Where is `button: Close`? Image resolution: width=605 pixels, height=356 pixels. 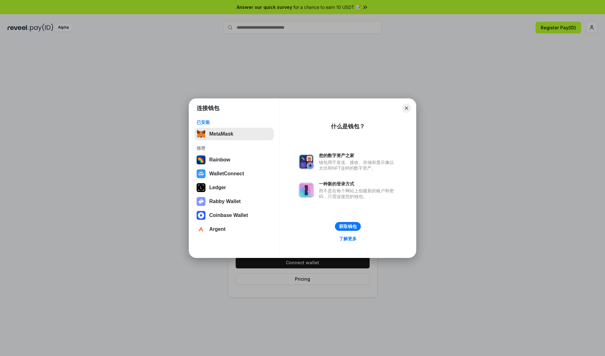 button: Close is located at coordinates (407, 108).